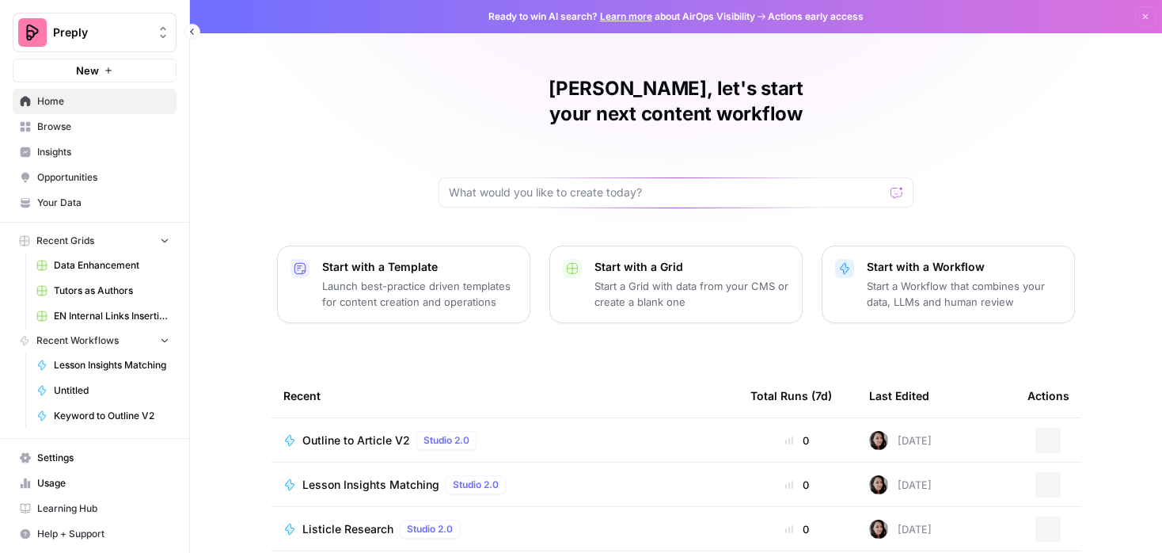  I want to click on span: Recent Workflows, so click(78, 340).